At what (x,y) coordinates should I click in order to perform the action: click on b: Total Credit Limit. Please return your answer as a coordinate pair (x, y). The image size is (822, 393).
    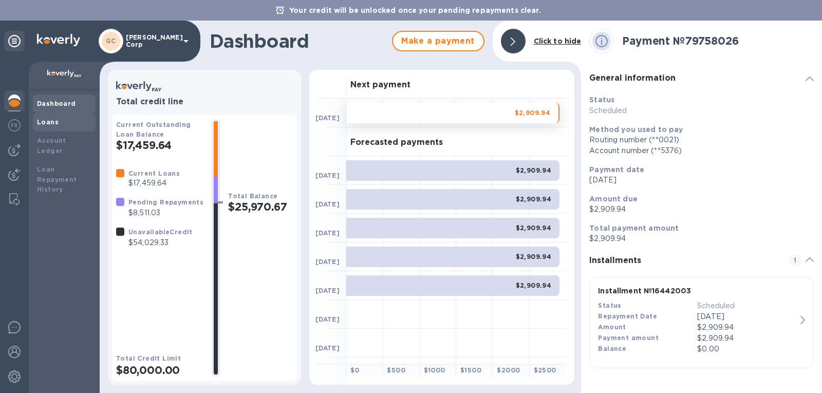
    Looking at the image, I should click on (148, 358).